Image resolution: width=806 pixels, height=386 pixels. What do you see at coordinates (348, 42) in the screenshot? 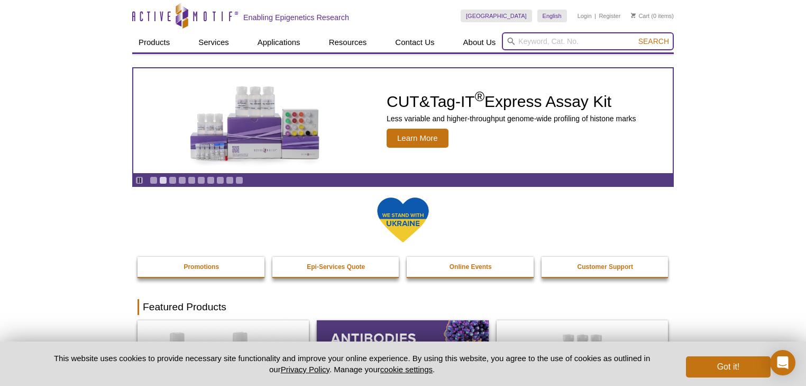
I see `a: Resources` at bounding box center [348, 42].